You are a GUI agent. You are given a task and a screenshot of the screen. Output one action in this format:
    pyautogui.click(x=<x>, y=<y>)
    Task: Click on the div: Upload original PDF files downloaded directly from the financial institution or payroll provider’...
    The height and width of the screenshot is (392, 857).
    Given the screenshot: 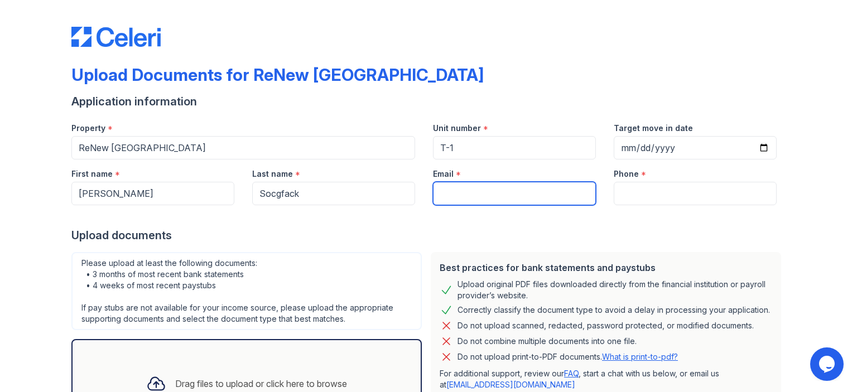 What is the action you would take?
    pyautogui.click(x=615, y=290)
    